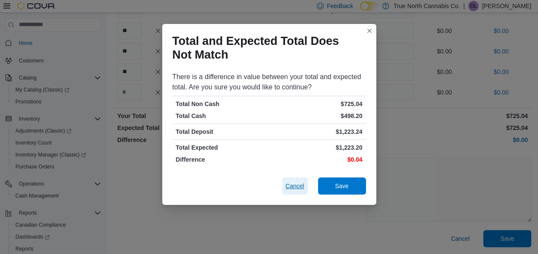  Describe the element at coordinates (317, 160) in the screenshot. I see `p: $0.04` at that location.